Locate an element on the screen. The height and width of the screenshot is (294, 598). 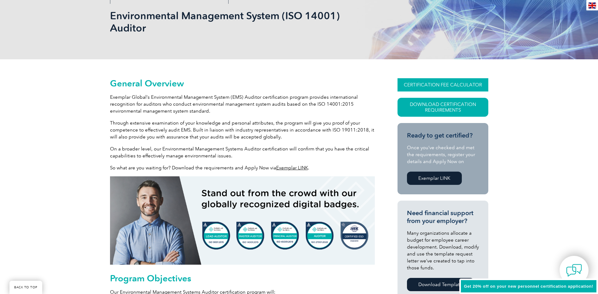
img: contact-chat.png is located at coordinates (574, 270).